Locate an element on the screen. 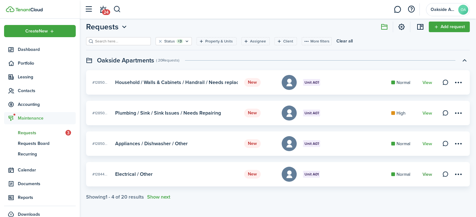  button: Toggle accordion is located at coordinates (464, 60).